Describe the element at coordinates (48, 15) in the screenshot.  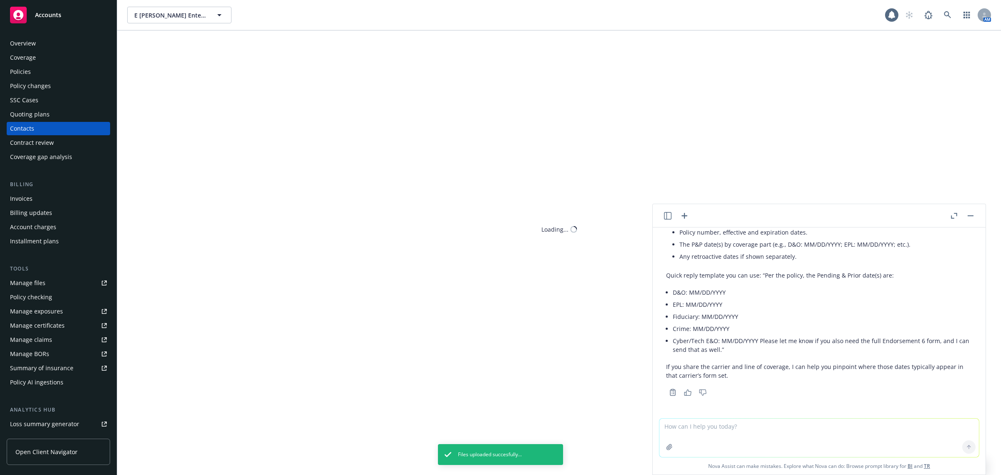
I see `span: Accounts` at that location.